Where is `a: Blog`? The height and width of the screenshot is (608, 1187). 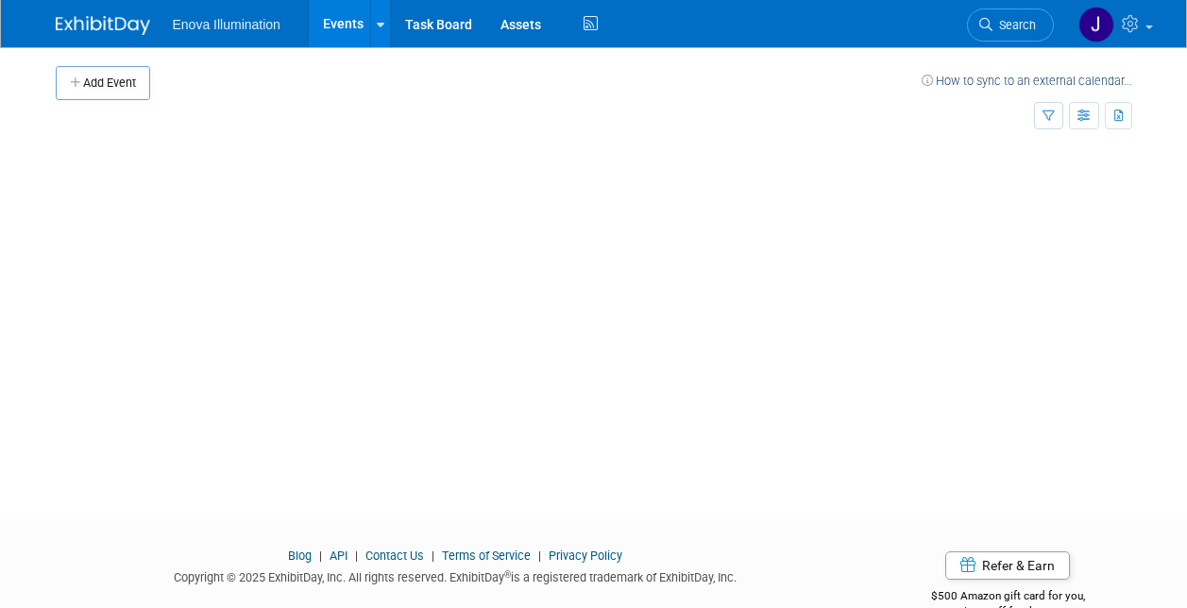
a: Blog is located at coordinates (299, 555).